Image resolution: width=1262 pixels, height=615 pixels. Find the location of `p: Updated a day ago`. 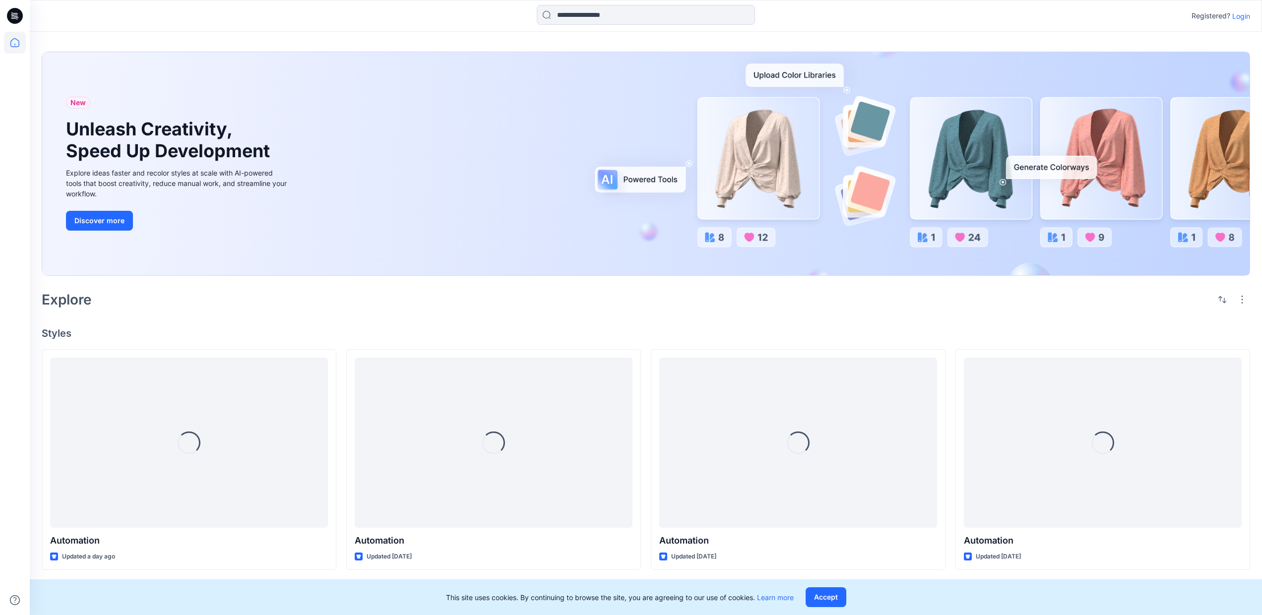

p: Updated a day ago is located at coordinates (88, 557).